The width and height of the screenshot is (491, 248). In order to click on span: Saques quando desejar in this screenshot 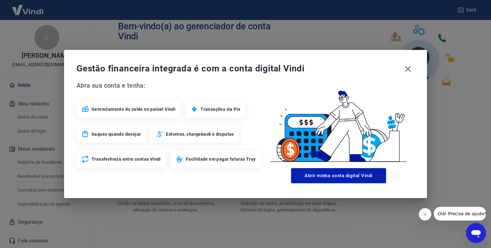, I will do `click(116, 134)`.